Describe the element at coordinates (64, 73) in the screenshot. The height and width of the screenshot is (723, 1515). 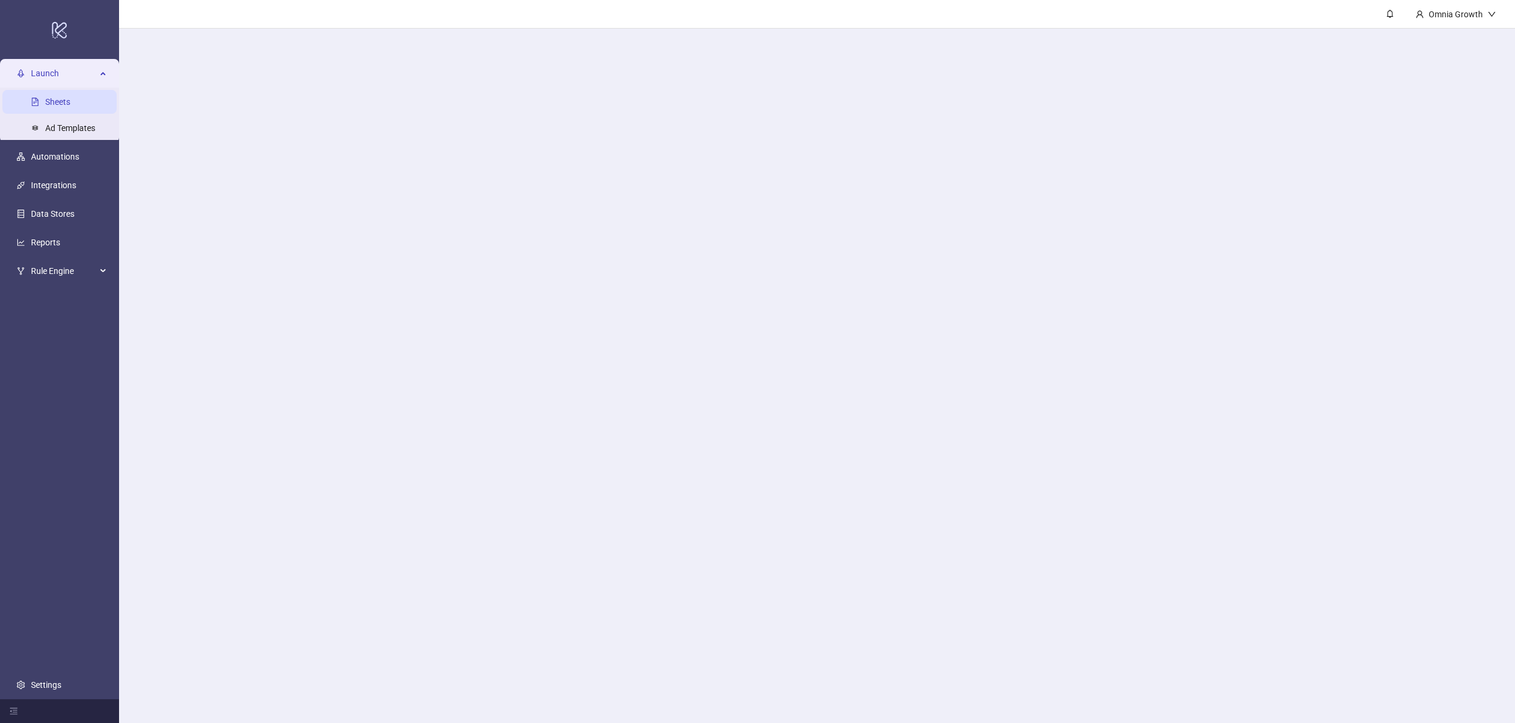
I see `span: Launch` at that location.